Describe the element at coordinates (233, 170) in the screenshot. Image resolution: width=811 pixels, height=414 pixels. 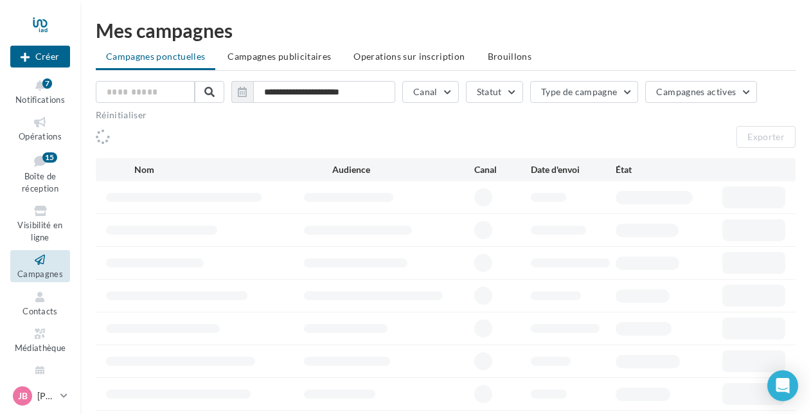
I see `div: Nom` at that location.